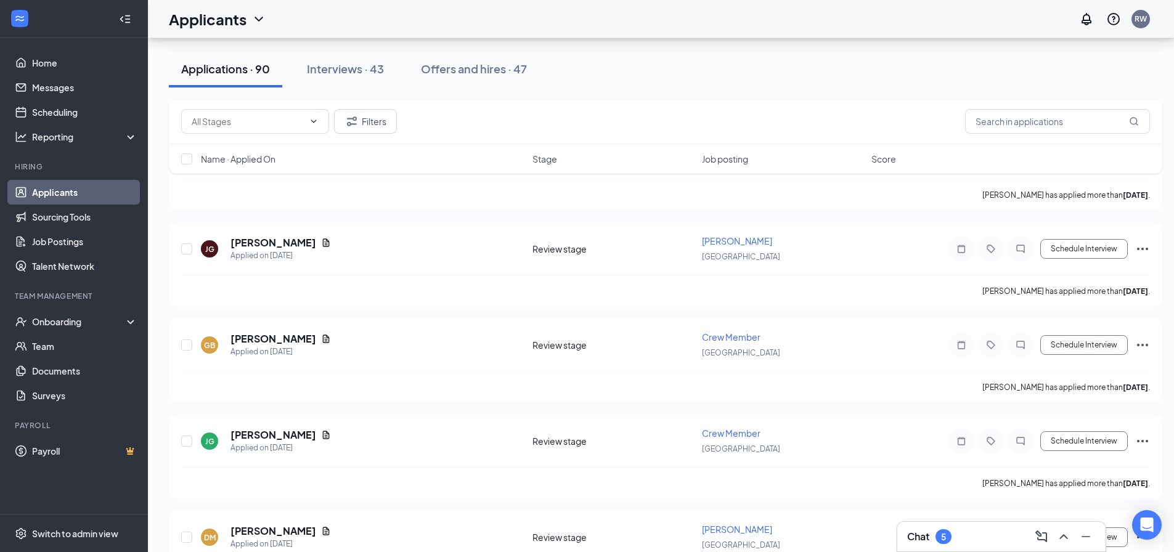 The image size is (1174, 552). I want to click on span: Score, so click(884, 159).